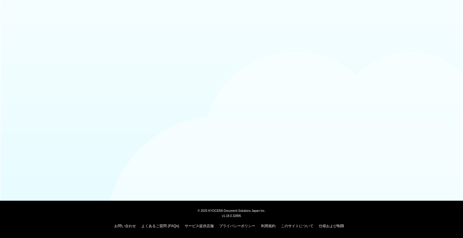  I want to click on span: v1.18.0.32895, so click(231, 216).